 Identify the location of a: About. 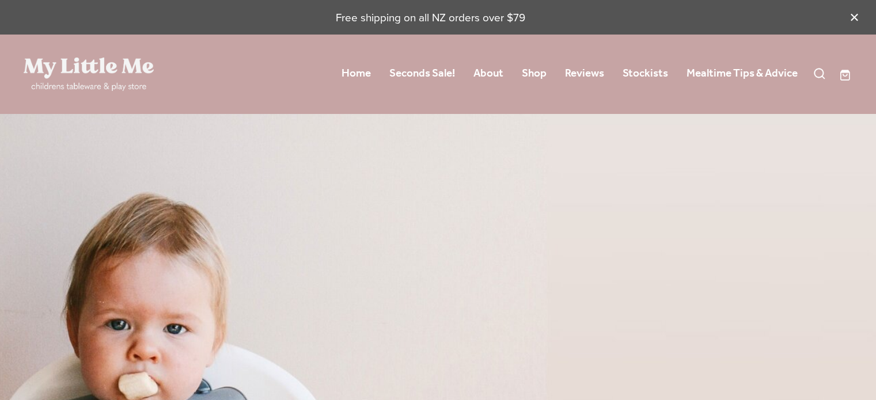
(488, 74).